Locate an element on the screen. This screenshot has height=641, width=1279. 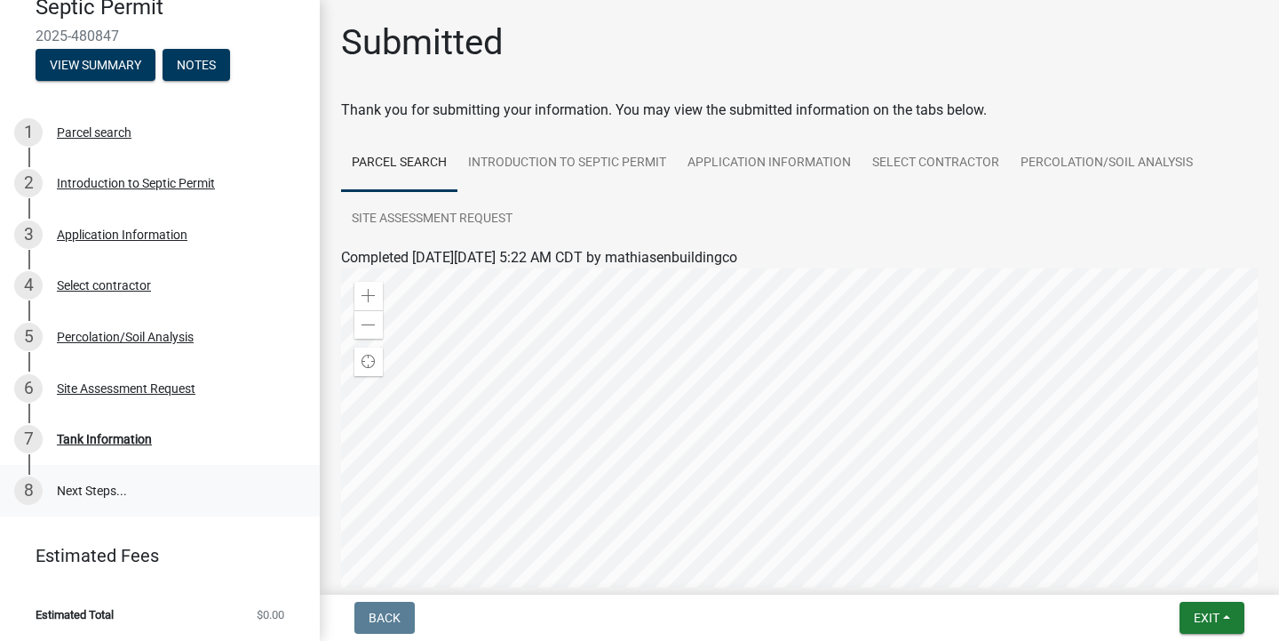
span: Back is located at coordinates (385, 617).